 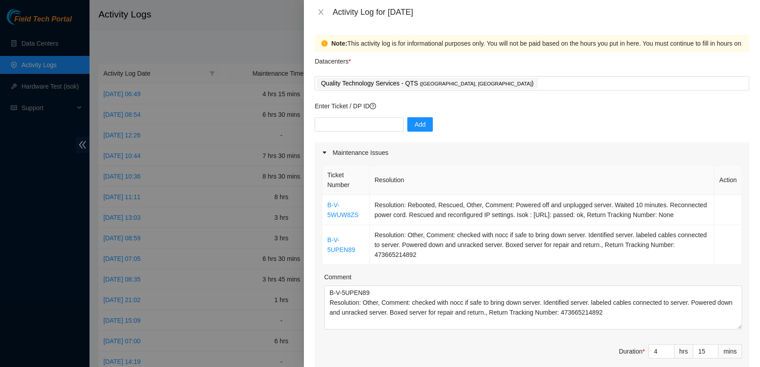 I want to click on span: close, so click(x=321, y=12).